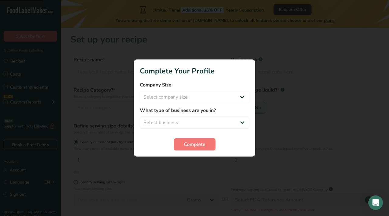 This screenshot has height=216, width=389. I want to click on h1: Complete Your Profile, so click(194, 71).